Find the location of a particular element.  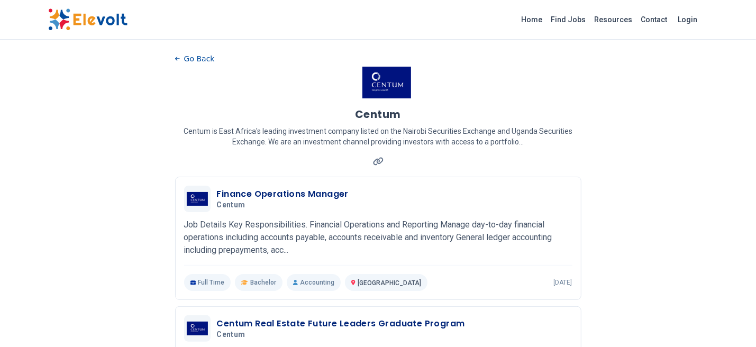

h3: Finance Operations Manager is located at coordinates (282, 194).